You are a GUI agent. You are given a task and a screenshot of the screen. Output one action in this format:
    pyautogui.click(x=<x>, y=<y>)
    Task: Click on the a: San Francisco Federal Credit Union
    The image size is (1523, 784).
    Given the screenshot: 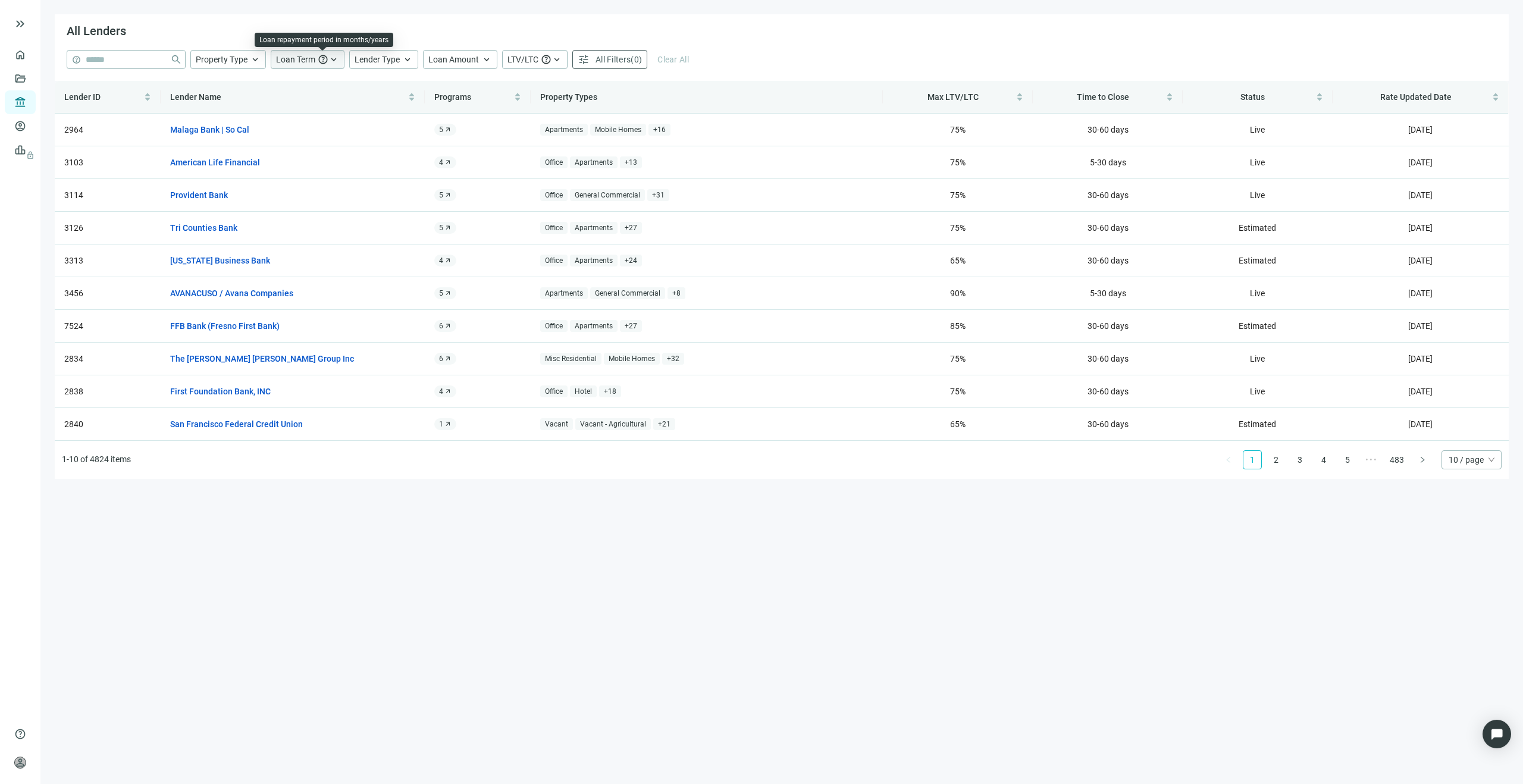 What is the action you would take?
    pyautogui.click(x=237, y=424)
    